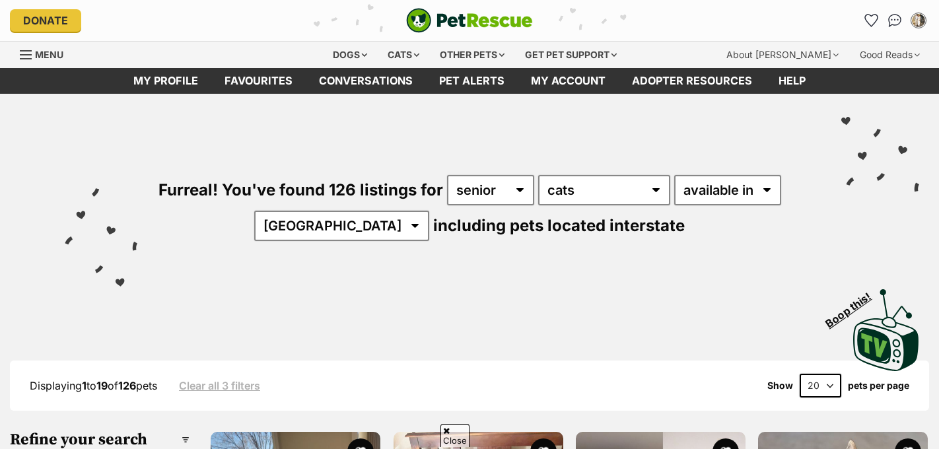 The height and width of the screenshot is (449, 939). What do you see at coordinates (366, 81) in the screenshot?
I see `a: conversations` at bounding box center [366, 81].